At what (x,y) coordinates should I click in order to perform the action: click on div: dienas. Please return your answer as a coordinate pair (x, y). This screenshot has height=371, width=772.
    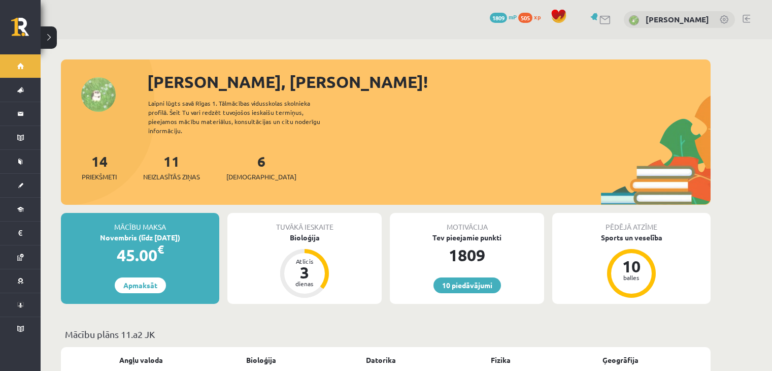
    Looking at the image, I should click on (305, 283).